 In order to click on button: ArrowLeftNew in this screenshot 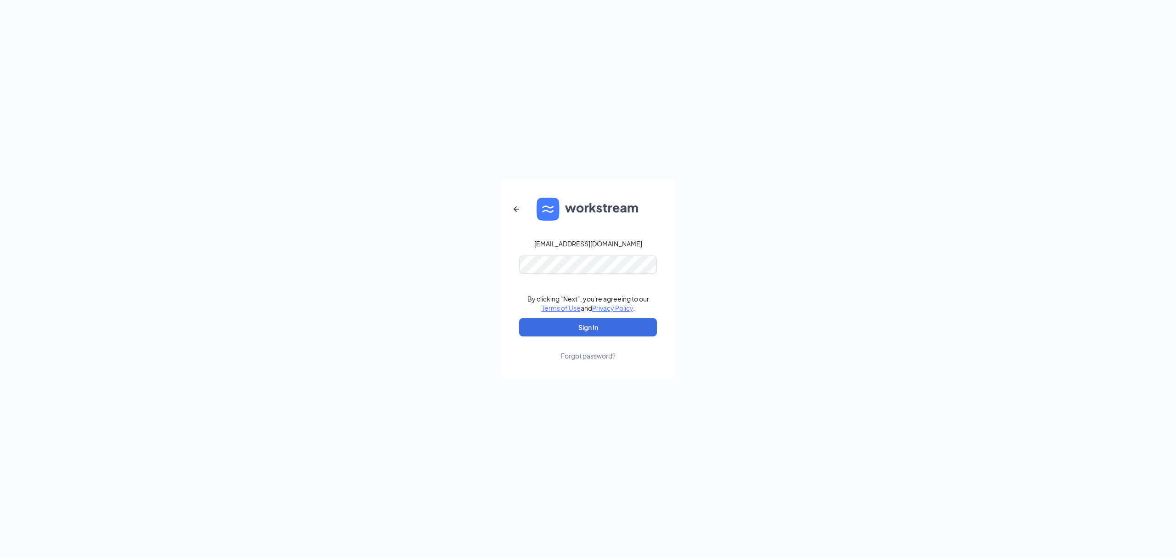, I will do `click(516, 209)`.